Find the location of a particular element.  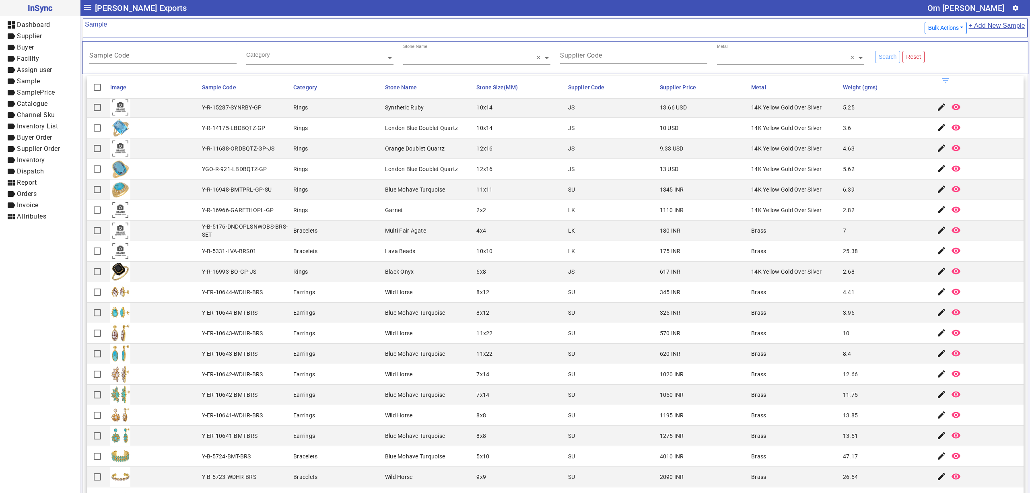

div: 13.66 USD is located at coordinates (673, 107).